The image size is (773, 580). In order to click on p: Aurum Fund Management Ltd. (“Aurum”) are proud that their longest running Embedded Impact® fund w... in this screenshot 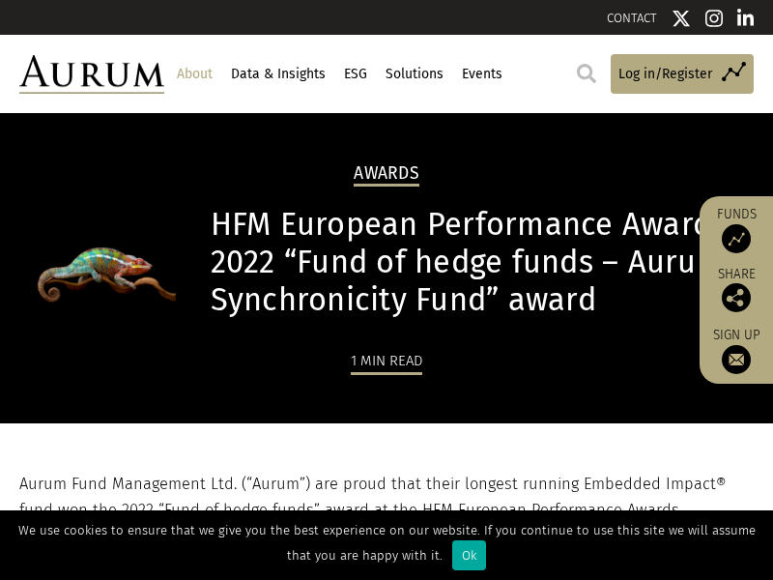, I will do `click(384, 497)`.